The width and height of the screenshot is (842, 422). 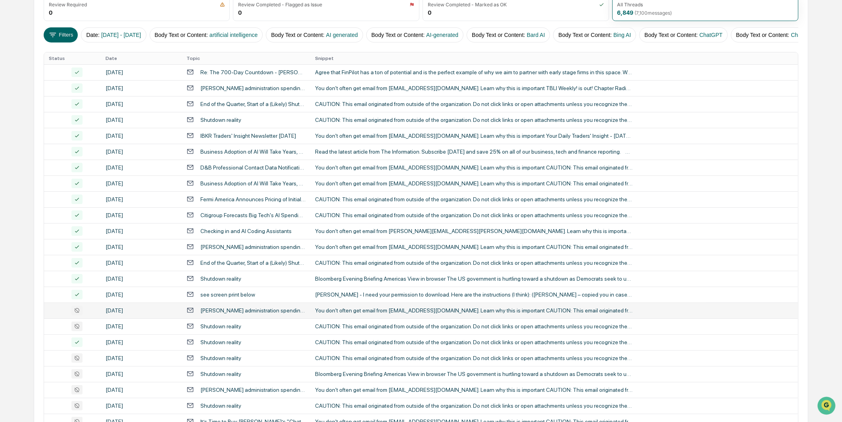 What do you see at coordinates (253, 215) in the screenshot?
I see `div: Citigroup Forecasts Big Tech's AI Spending | Fed Vice Chair Says US job Market Weakening | AI Bui...` at bounding box center [253, 215].